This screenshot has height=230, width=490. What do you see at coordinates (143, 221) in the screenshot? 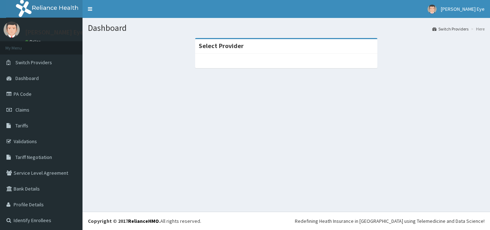
I see `a: RelianceHMO` at bounding box center [143, 221].